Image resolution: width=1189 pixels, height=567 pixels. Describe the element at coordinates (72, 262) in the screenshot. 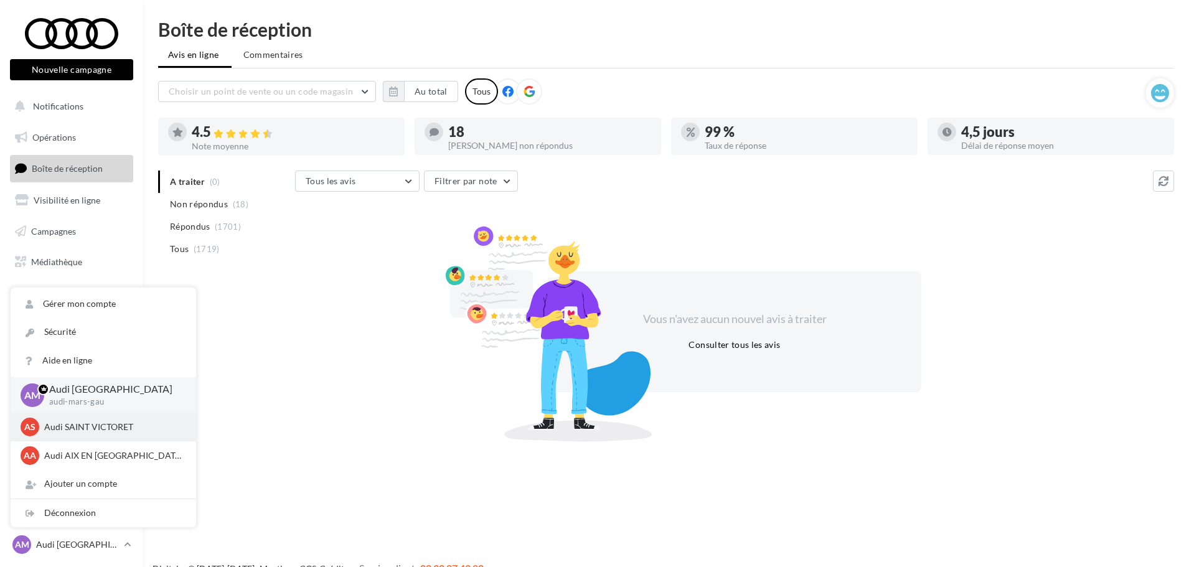

I see `a: Médiathèque` at that location.